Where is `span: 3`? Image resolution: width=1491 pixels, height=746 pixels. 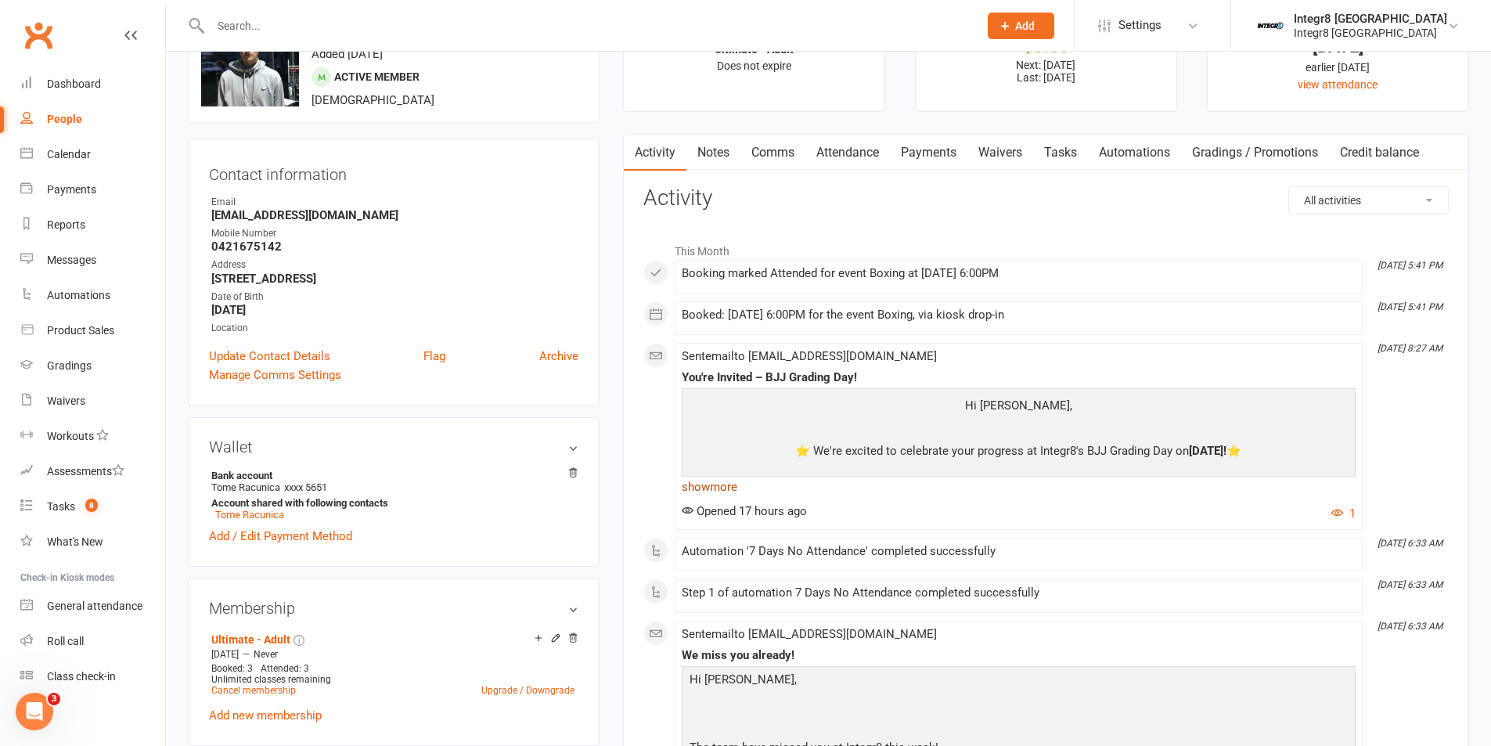 span: 3 is located at coordinates (54, 699).